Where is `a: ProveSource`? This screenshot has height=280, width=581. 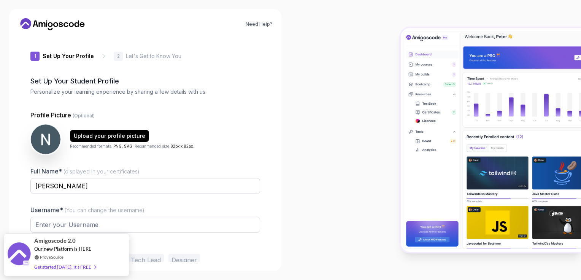 a: ProveSource is located at coordinates (52, 257).